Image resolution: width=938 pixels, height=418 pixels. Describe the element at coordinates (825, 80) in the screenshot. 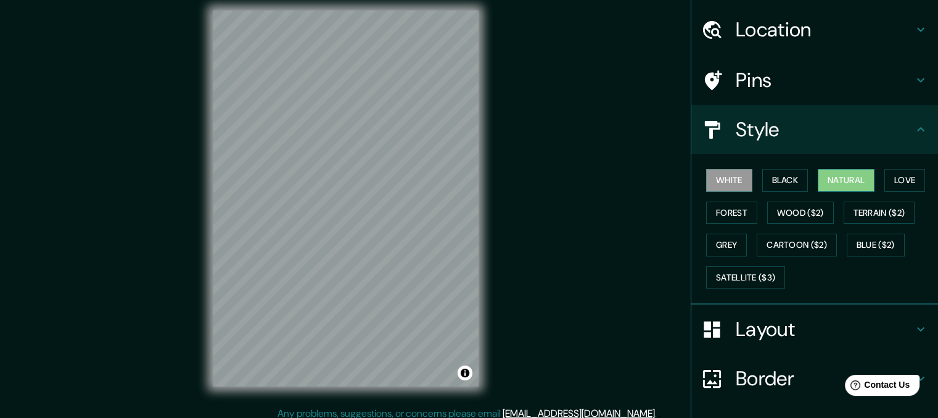

I see `h4: Pins` at that location.